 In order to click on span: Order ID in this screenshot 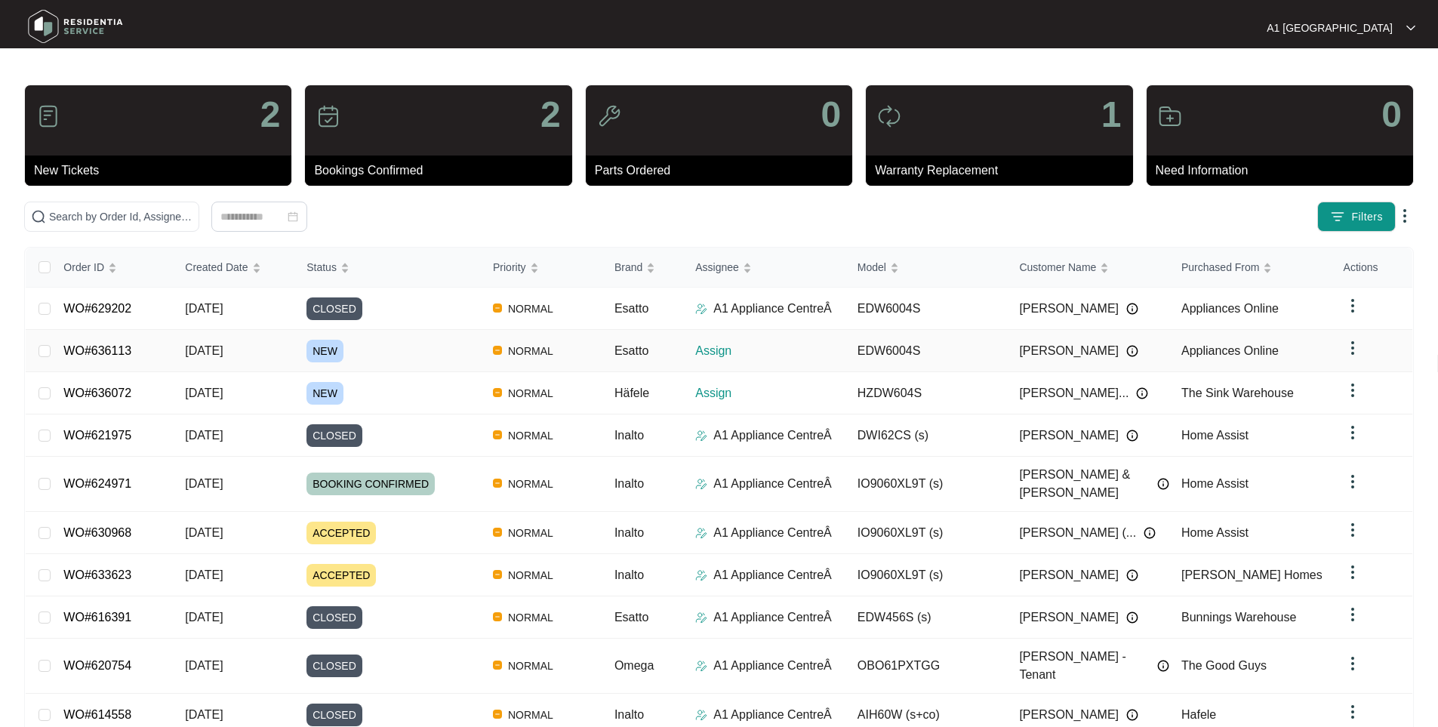, I will do `click(84, 267)`.